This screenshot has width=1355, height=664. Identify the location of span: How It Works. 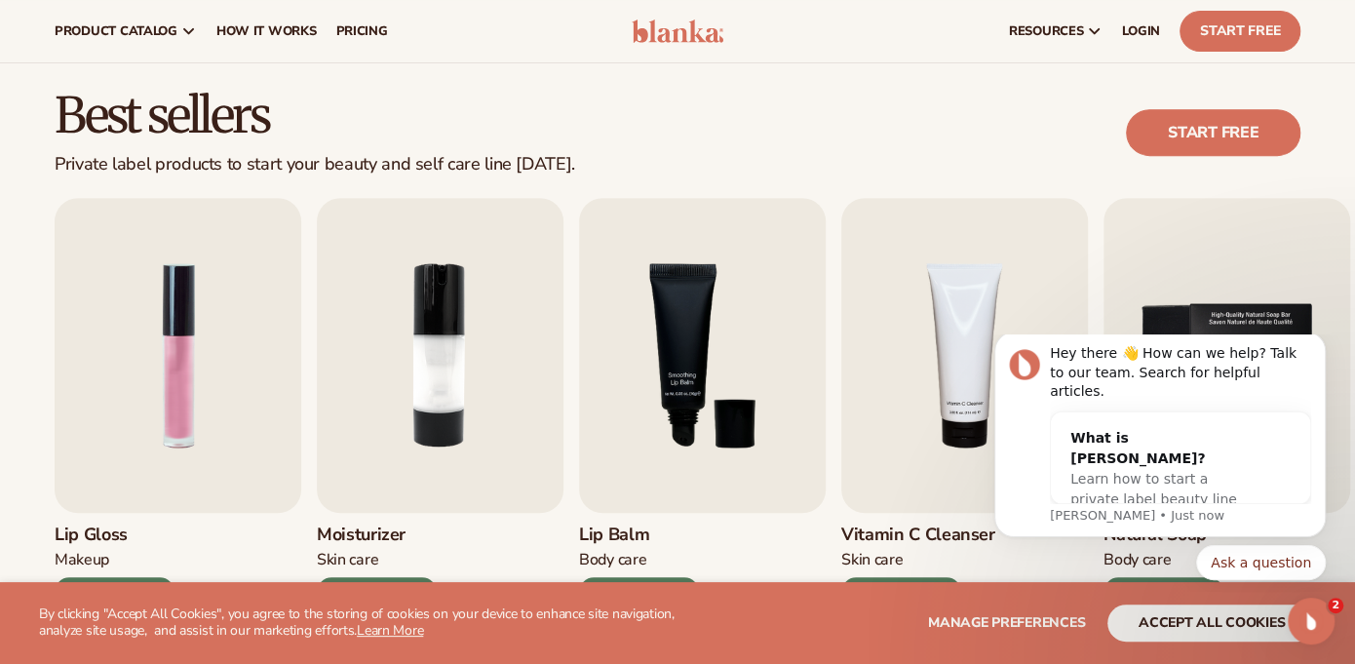
(266, 31).